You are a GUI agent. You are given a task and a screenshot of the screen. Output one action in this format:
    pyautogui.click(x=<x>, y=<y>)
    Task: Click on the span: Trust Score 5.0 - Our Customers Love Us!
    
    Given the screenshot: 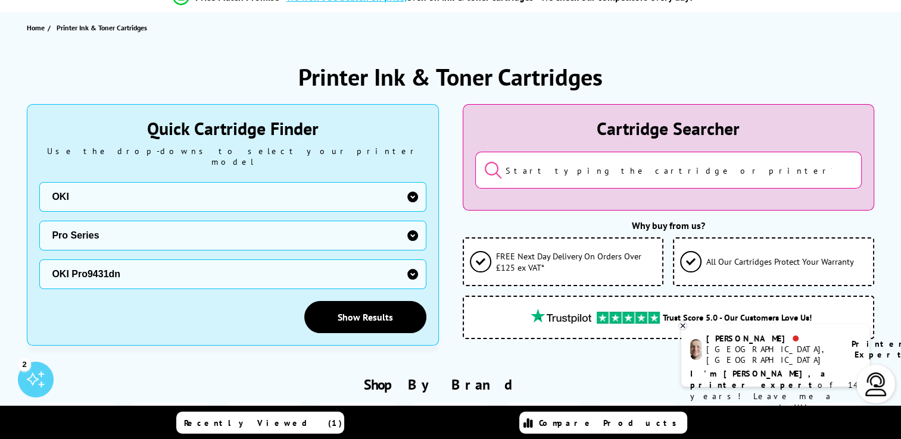 What is the action you would take?
    pyautogui.click(x=737, y=317)
    